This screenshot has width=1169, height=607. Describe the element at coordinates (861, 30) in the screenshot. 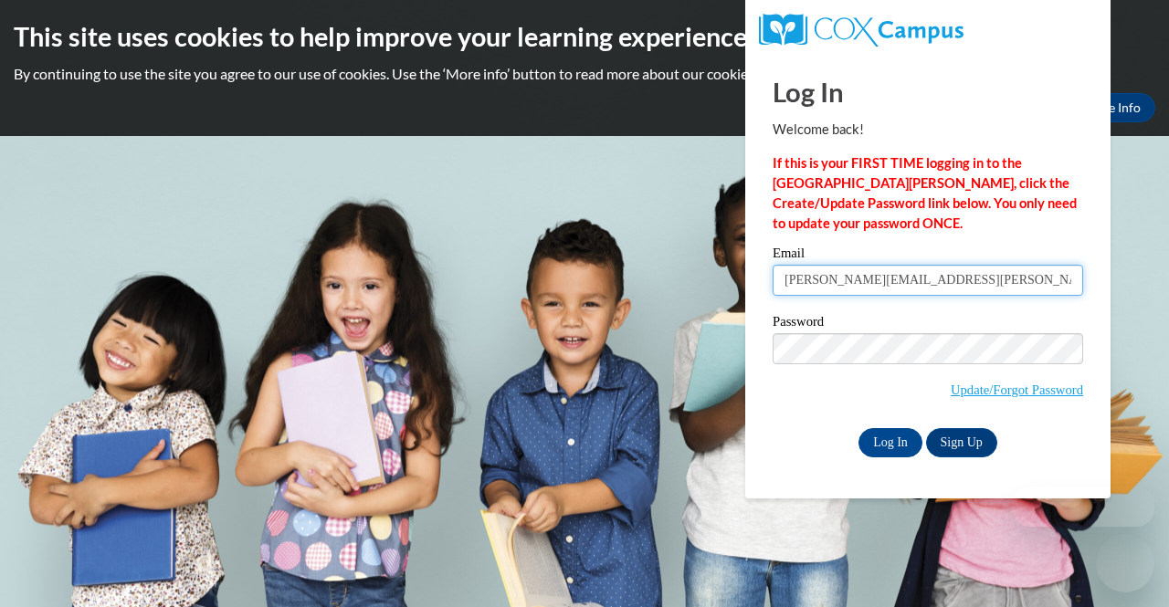

I see `img: COX Campus` at that location.